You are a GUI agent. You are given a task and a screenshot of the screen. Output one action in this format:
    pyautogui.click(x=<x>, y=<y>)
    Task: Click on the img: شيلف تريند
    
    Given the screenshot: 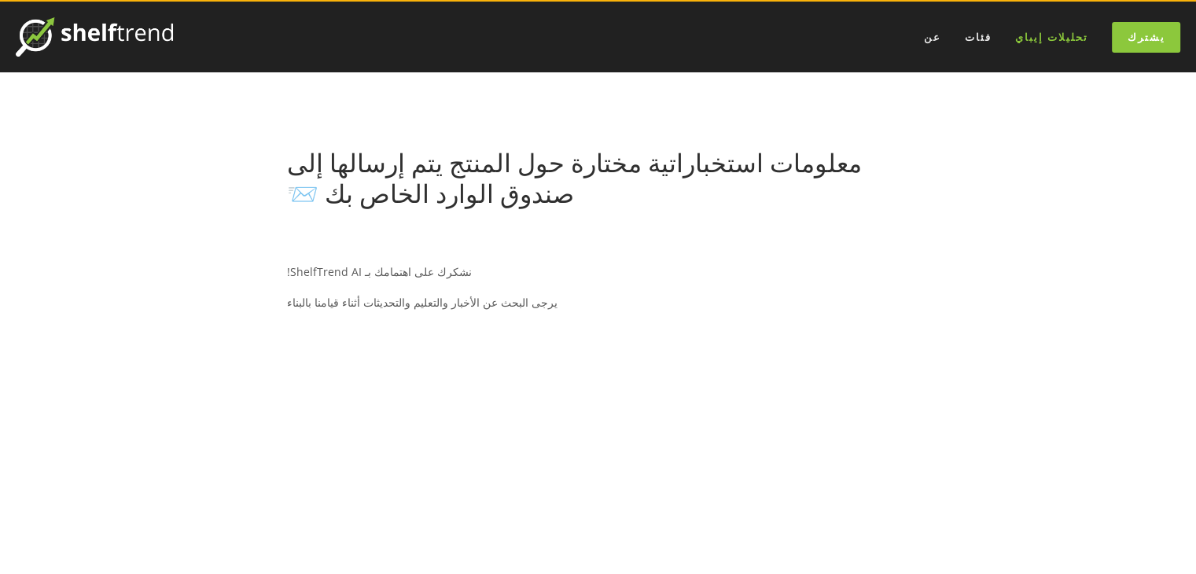 What is the action you would take?
    pyautogui.click(x=94, y=37)
    